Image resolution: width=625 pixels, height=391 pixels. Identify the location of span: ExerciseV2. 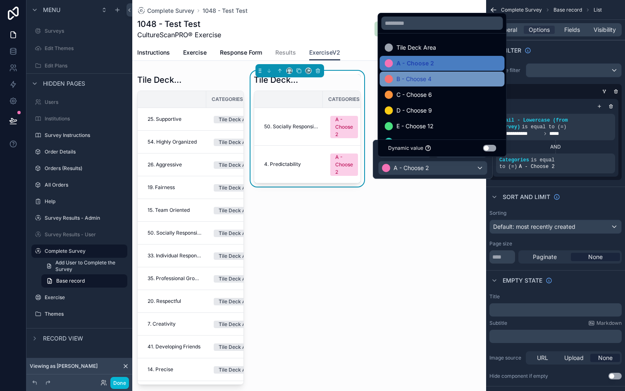
(325, 53).